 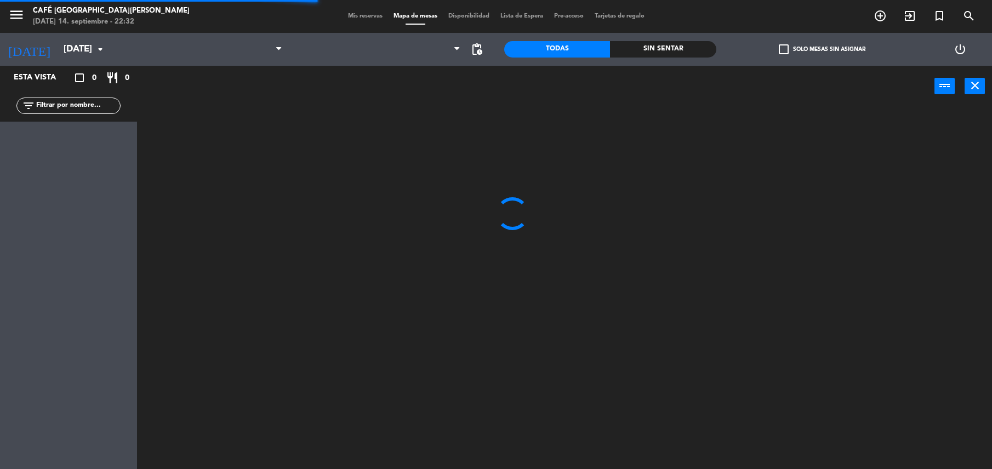 I want to click on i: restaurant, so click(x=112, y=78).